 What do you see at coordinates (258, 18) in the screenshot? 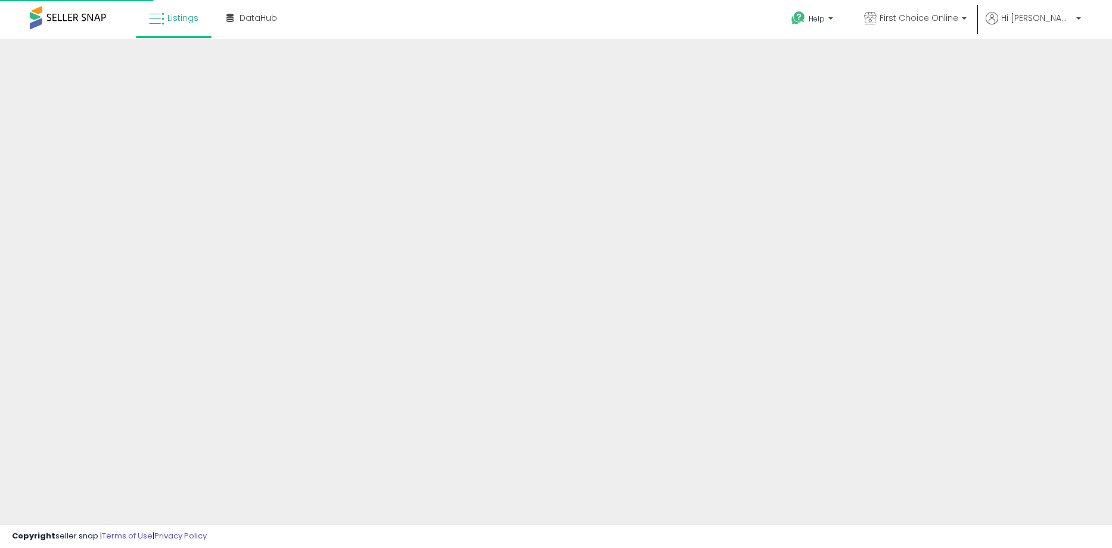
I see `span: DataHub` at bounding box center [258, 18].